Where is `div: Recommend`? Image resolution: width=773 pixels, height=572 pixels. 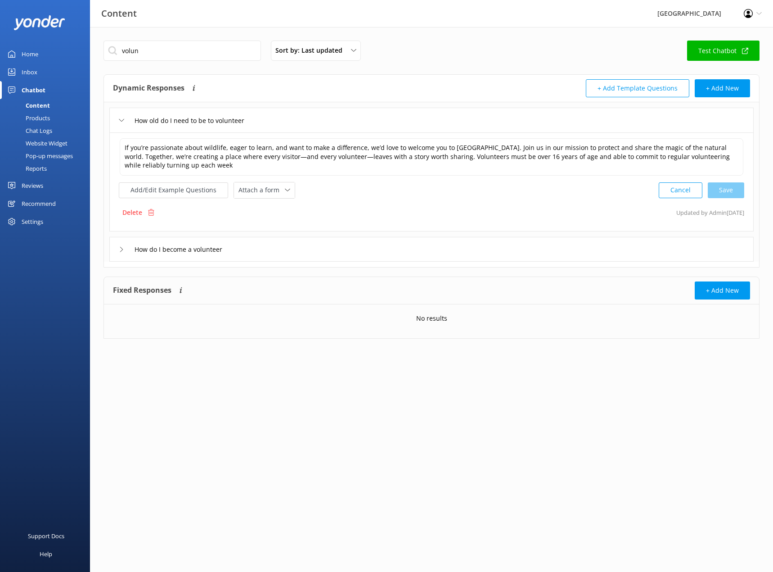
div: Recommend is located at coordinates (39, 203).